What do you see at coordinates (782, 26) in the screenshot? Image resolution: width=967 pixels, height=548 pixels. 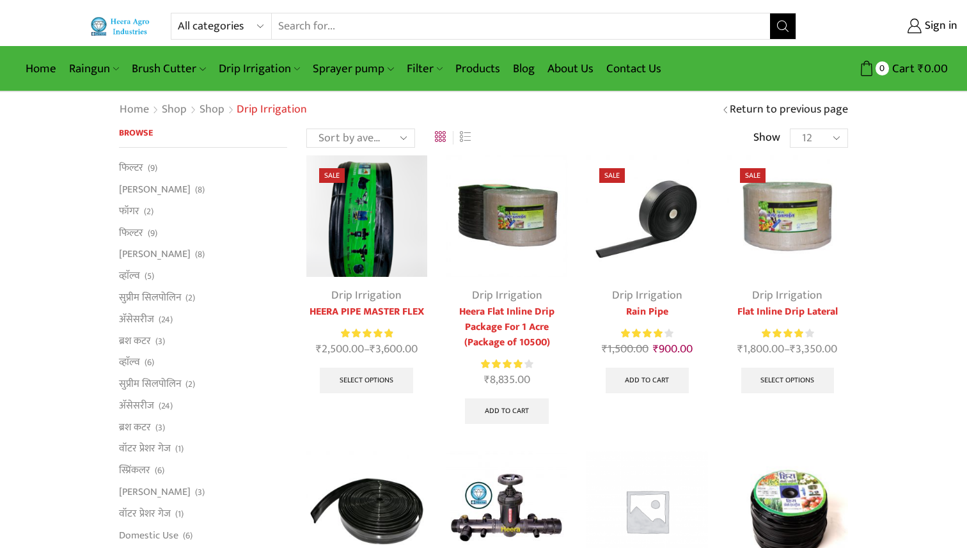 I see `button: Search button` at bounding box center [782, 26].